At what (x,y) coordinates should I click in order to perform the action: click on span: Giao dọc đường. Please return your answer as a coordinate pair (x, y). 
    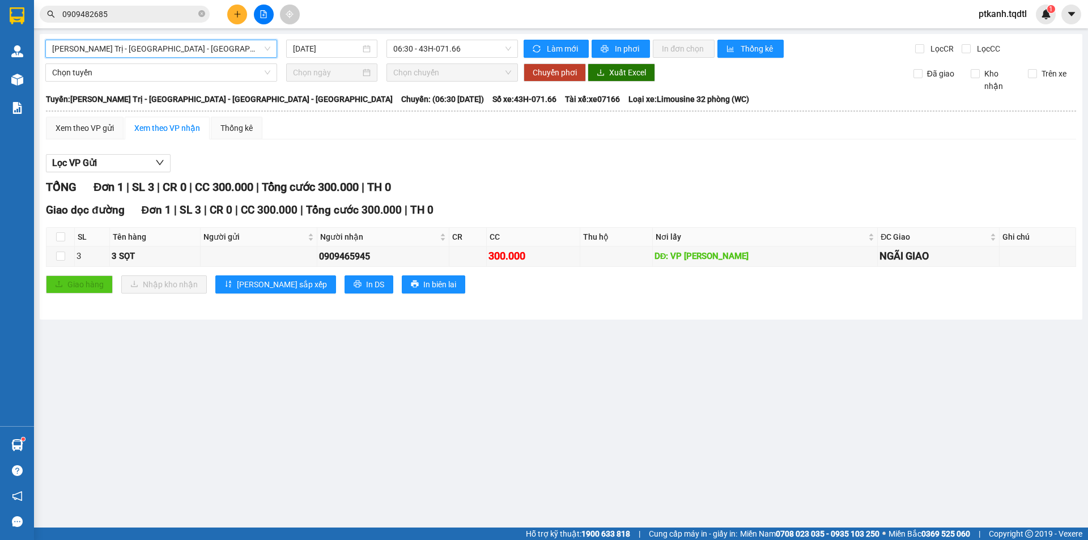
    Looking at the image, I should click on (85, 210).